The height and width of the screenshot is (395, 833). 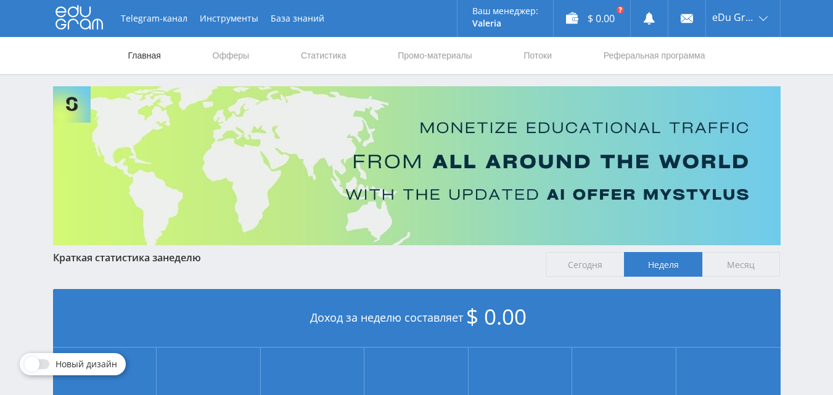 I want to click on p: Valeria, so click(x=505, y=23).